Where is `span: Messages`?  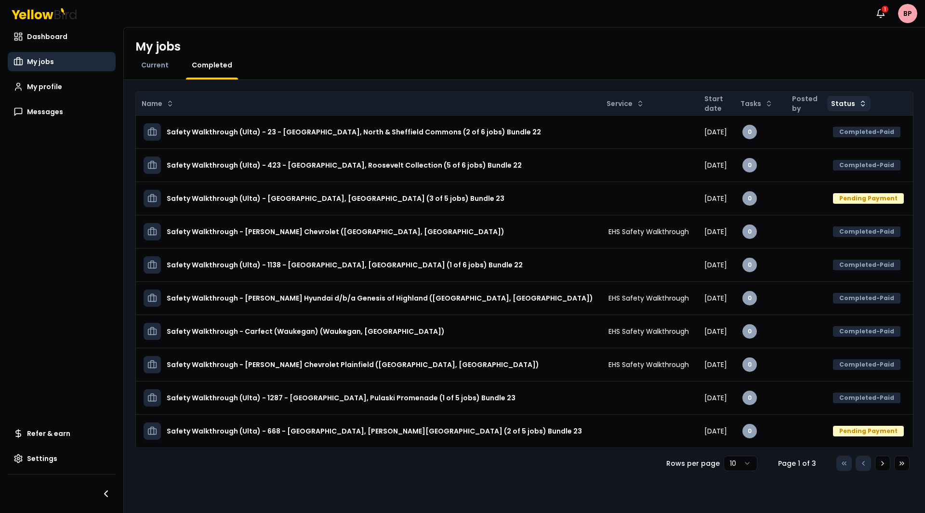 span: Messages is located at coordinates (45, 112).